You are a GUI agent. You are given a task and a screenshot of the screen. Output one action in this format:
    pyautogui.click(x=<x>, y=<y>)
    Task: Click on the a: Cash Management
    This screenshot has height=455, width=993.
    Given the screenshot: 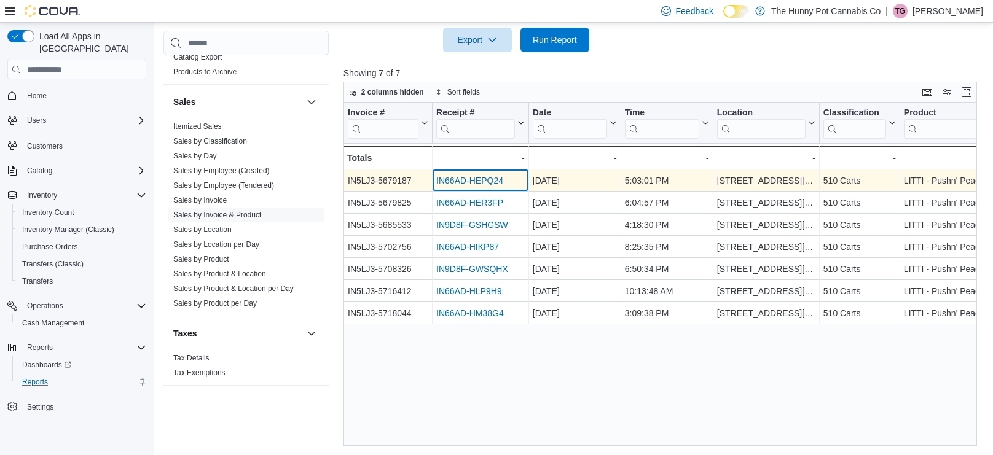 What is the action you would take?
    pyautogui.click(x=53, y=323)
    